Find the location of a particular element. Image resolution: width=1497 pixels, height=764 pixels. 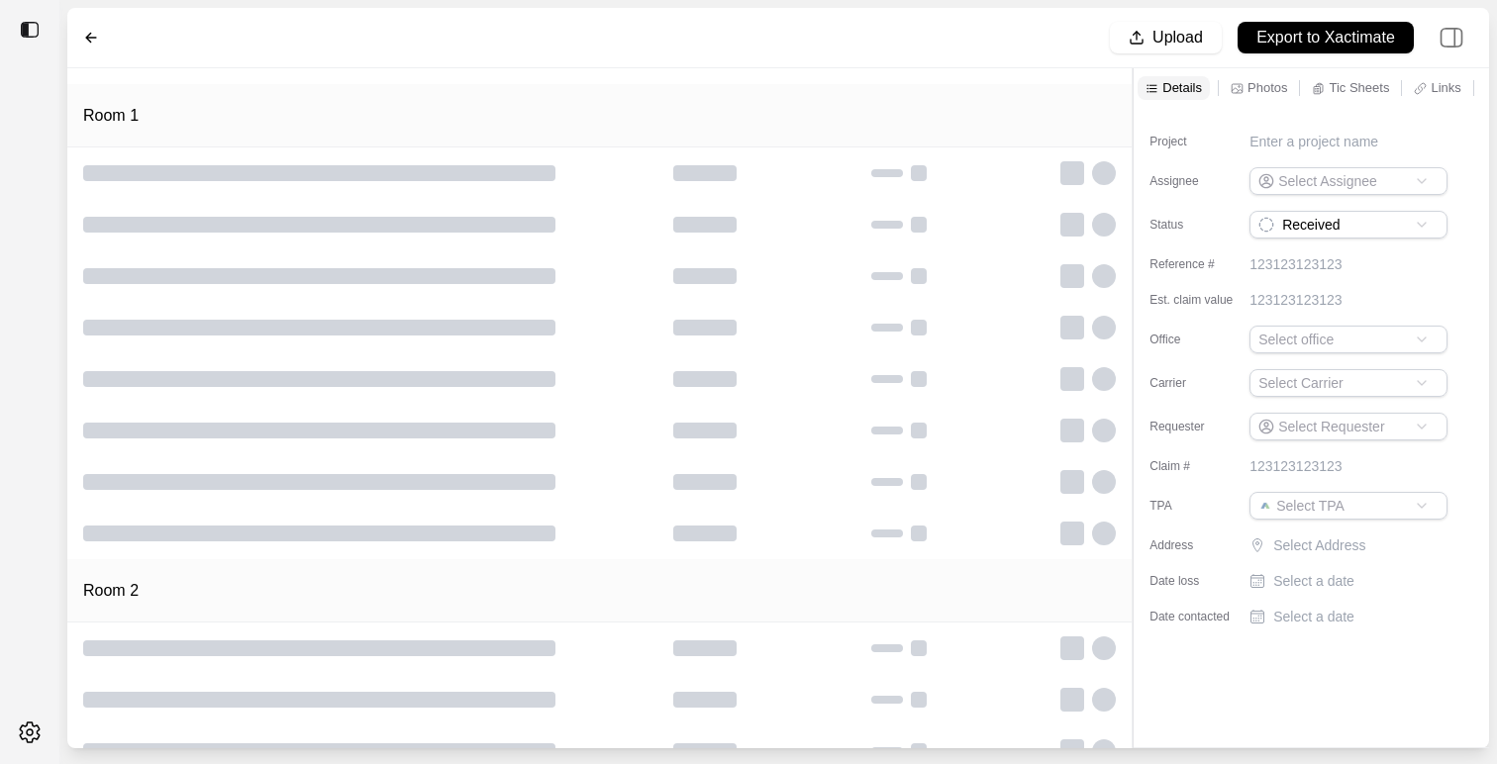

p: Upload is located at coordinates (1177, 38).